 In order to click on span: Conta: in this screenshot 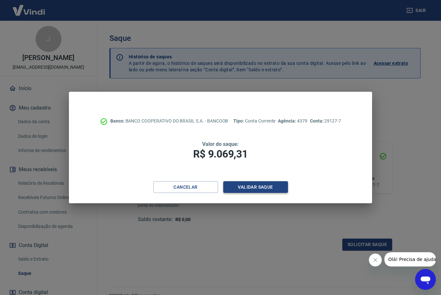, I will do `click(317, 121)`.